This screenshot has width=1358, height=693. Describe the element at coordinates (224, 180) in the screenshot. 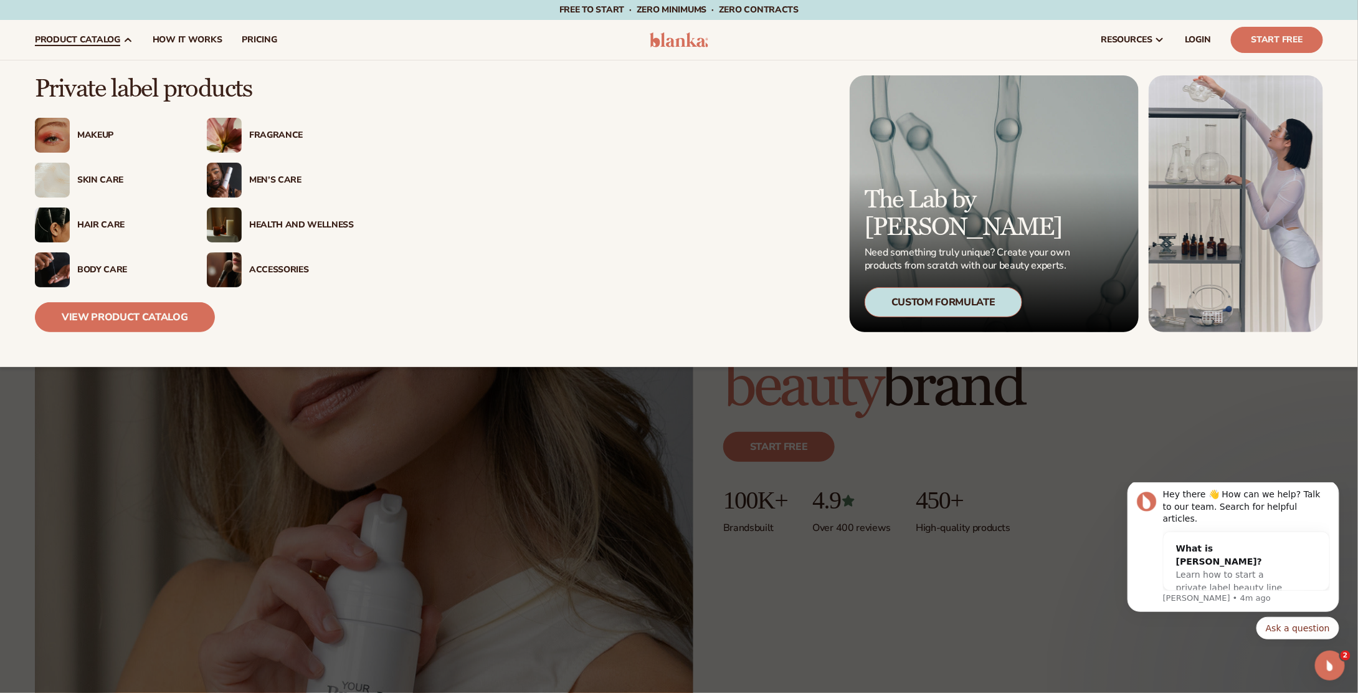

I see `img: Male holding moisturizer bottle.` at that location.